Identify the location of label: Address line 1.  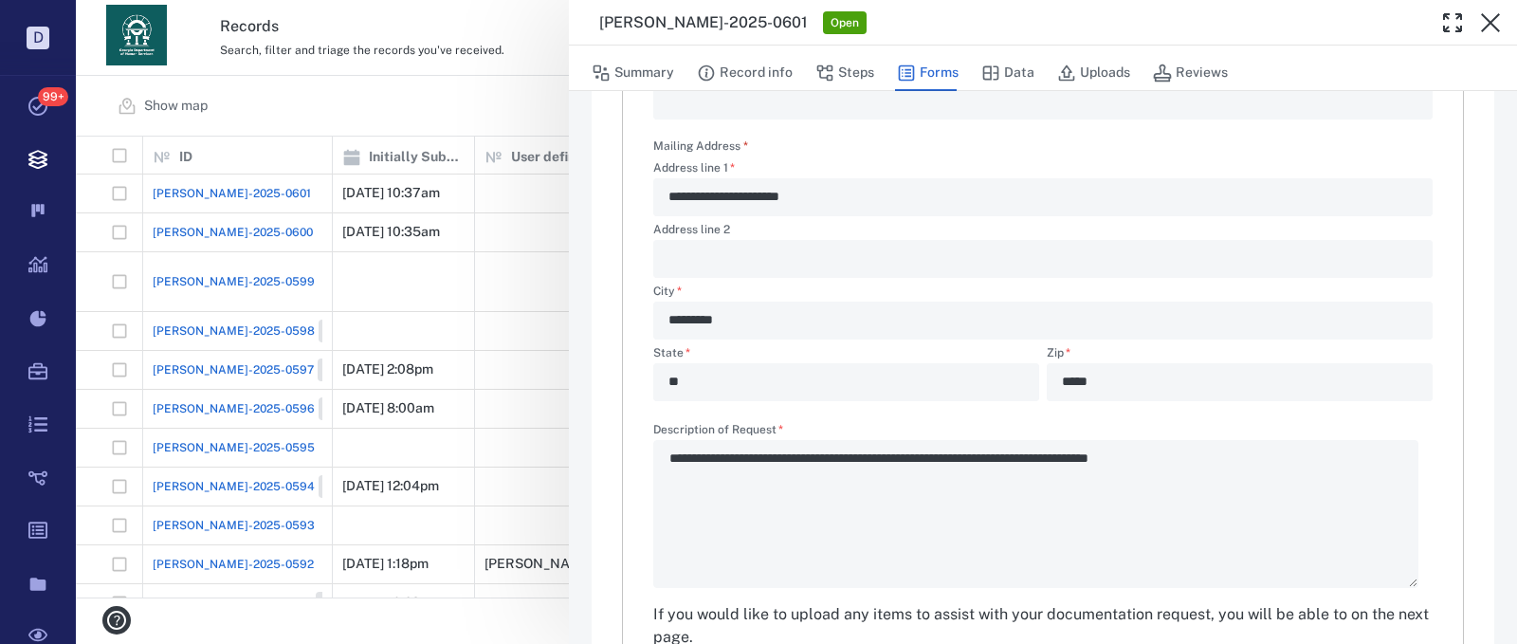
(1043, 170).